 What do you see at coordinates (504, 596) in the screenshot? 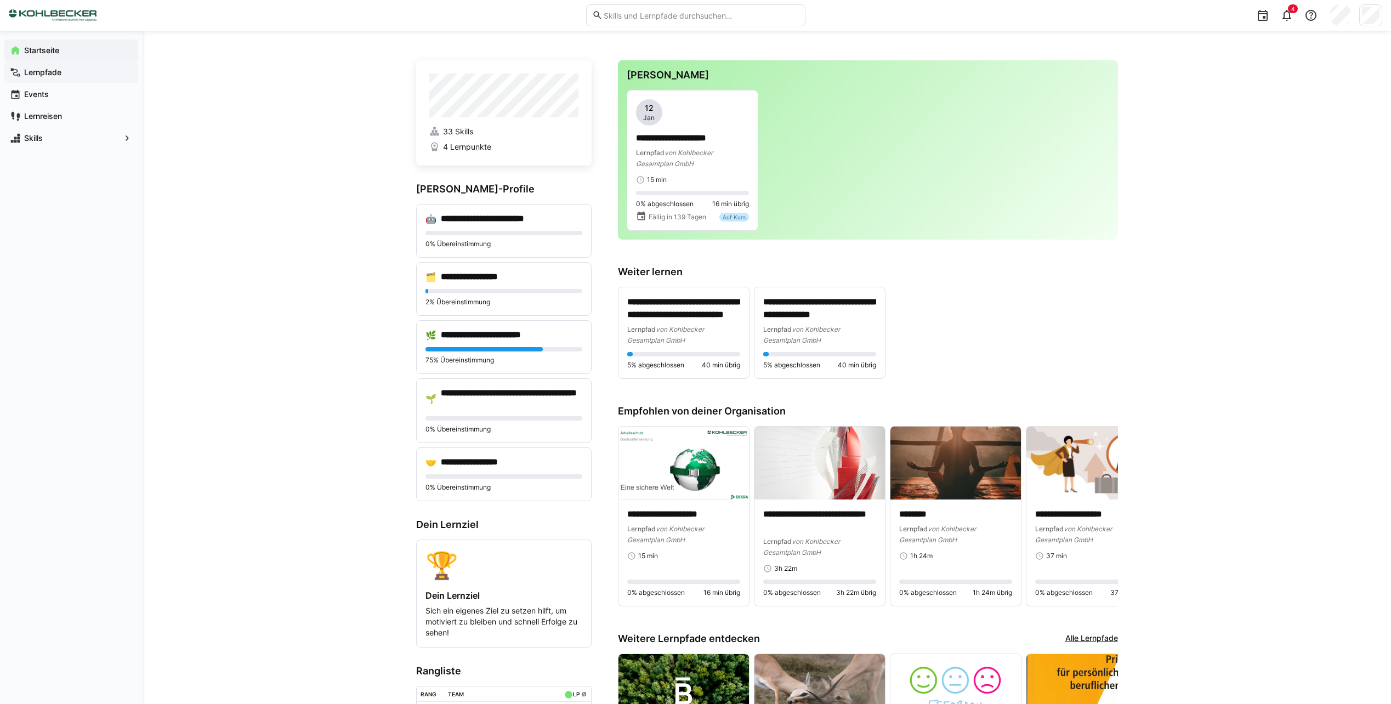
I see `h4: Dein Lernziel` at bounding box center [504, 596].